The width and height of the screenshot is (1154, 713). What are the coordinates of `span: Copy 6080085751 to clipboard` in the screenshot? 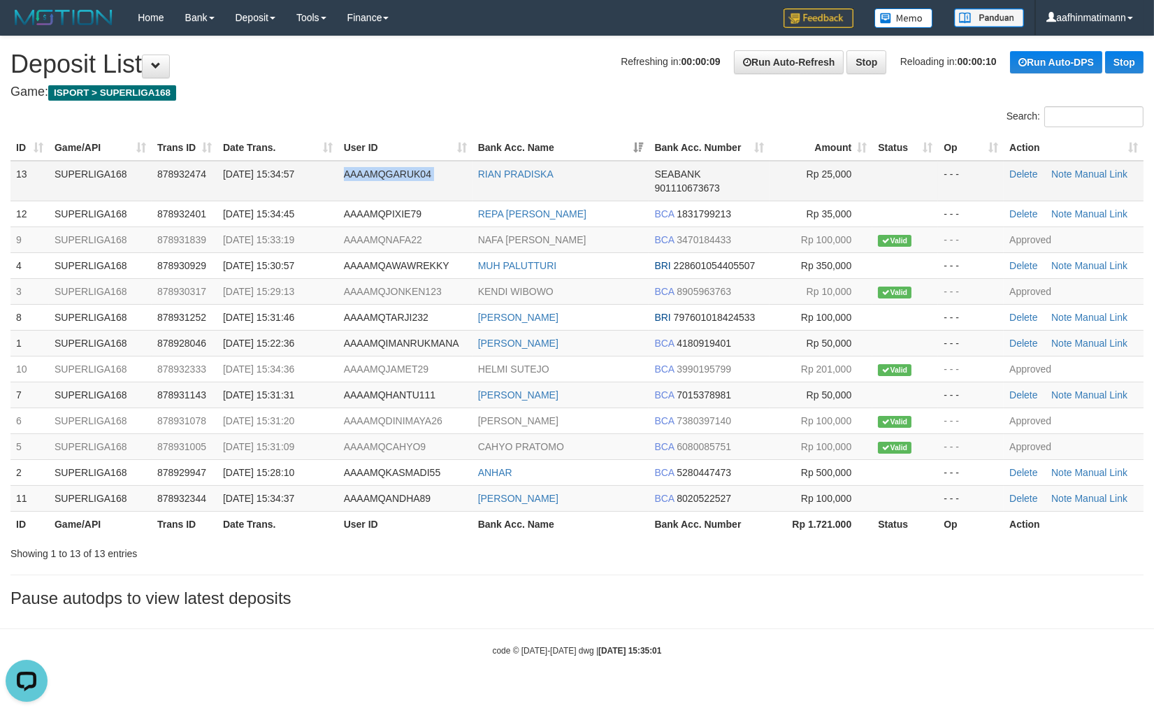 It's located at (704, 447).